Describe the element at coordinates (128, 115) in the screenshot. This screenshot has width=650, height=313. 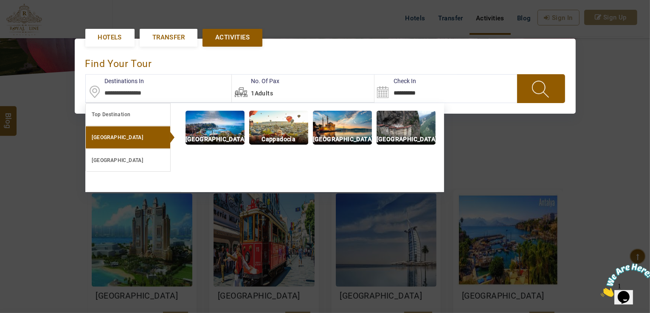
I see `a: Top Destination` at that location.